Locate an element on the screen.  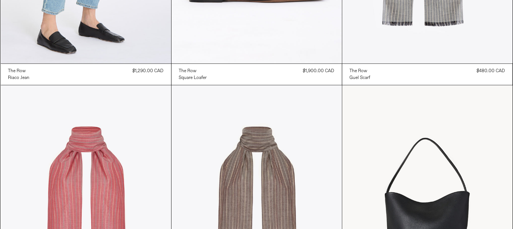
a: Guel Scarf is located at coordinates (360, 78).